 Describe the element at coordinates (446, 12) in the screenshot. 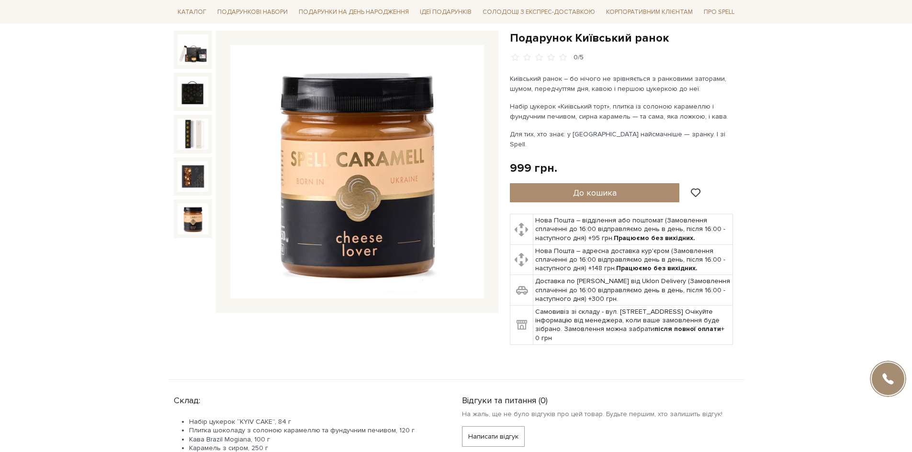

I see `span: Ідеї подарунків` at that location.